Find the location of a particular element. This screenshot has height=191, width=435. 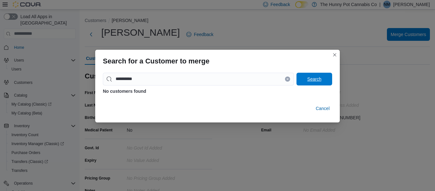

button: Clear input is located at coordinates (287, 79).